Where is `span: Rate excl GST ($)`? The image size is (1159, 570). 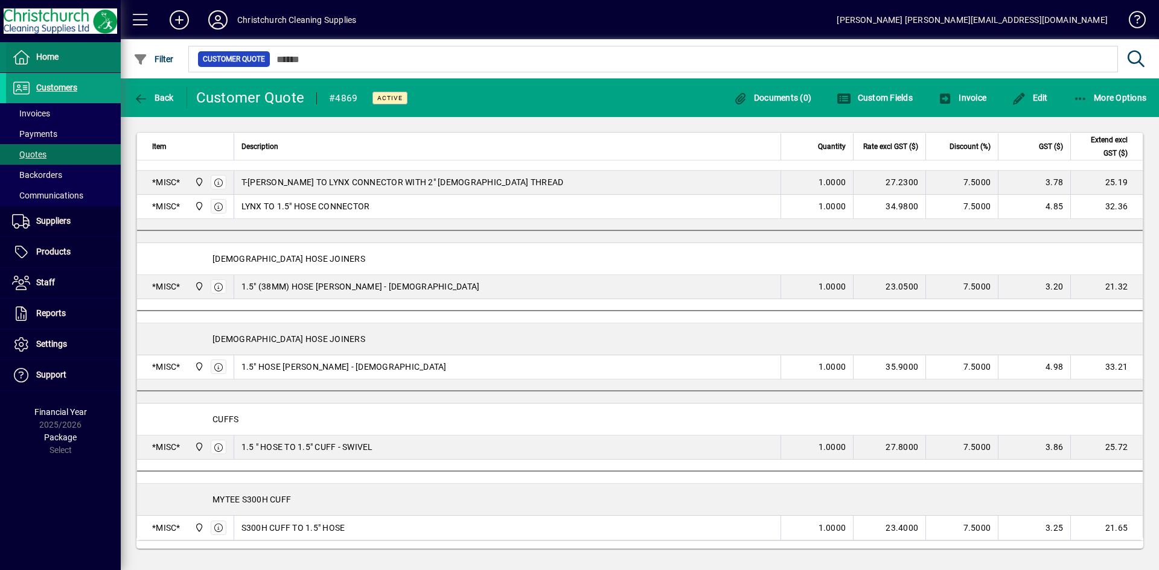 span: Rate excl GST ($) is located at coordinates (890, 146).